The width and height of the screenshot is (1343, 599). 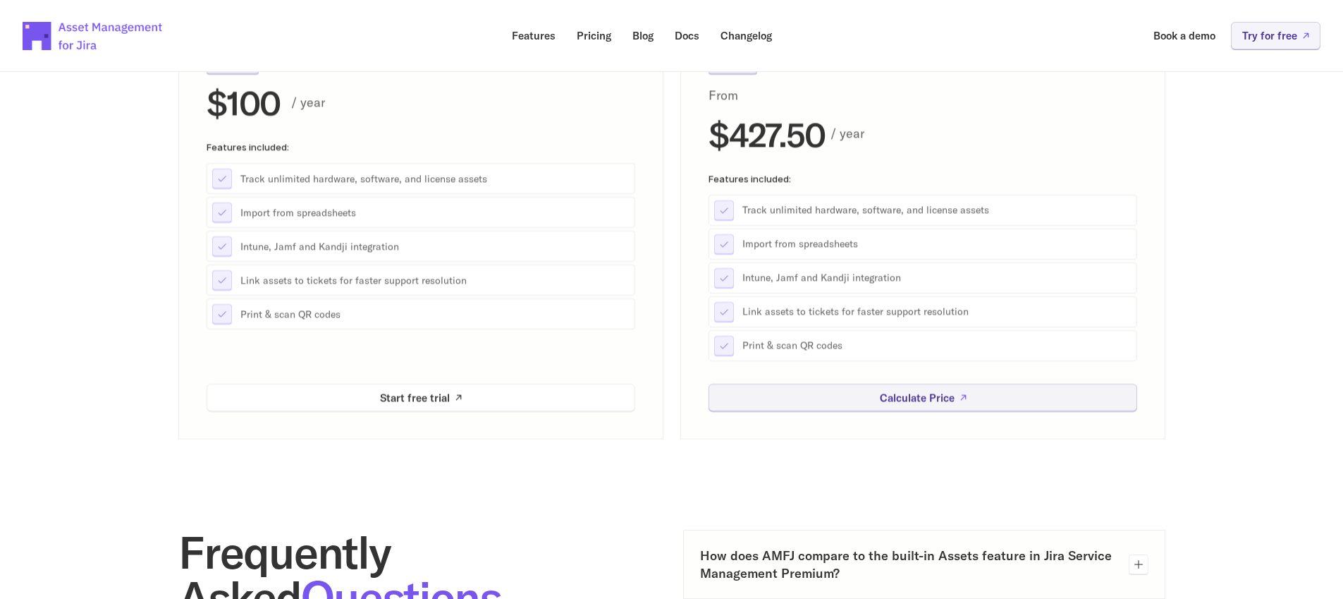 I want to click on a: Docs, so click(x=687, y=35).